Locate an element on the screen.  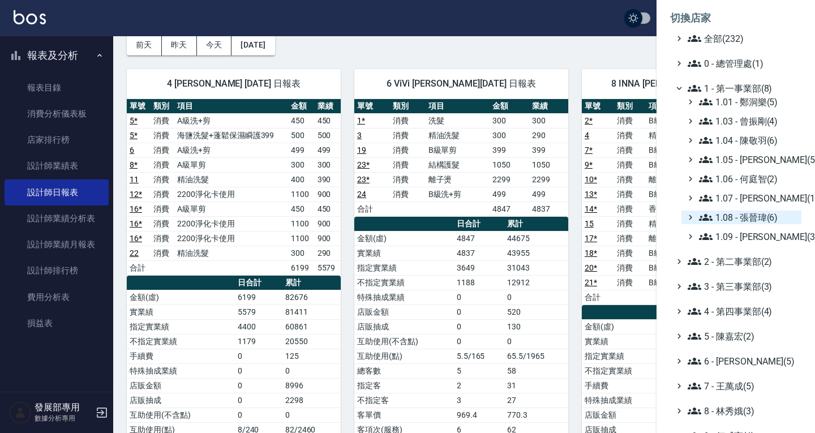
span: 1.03 - 曾振剛(4) is located at coordinates (748, 121).